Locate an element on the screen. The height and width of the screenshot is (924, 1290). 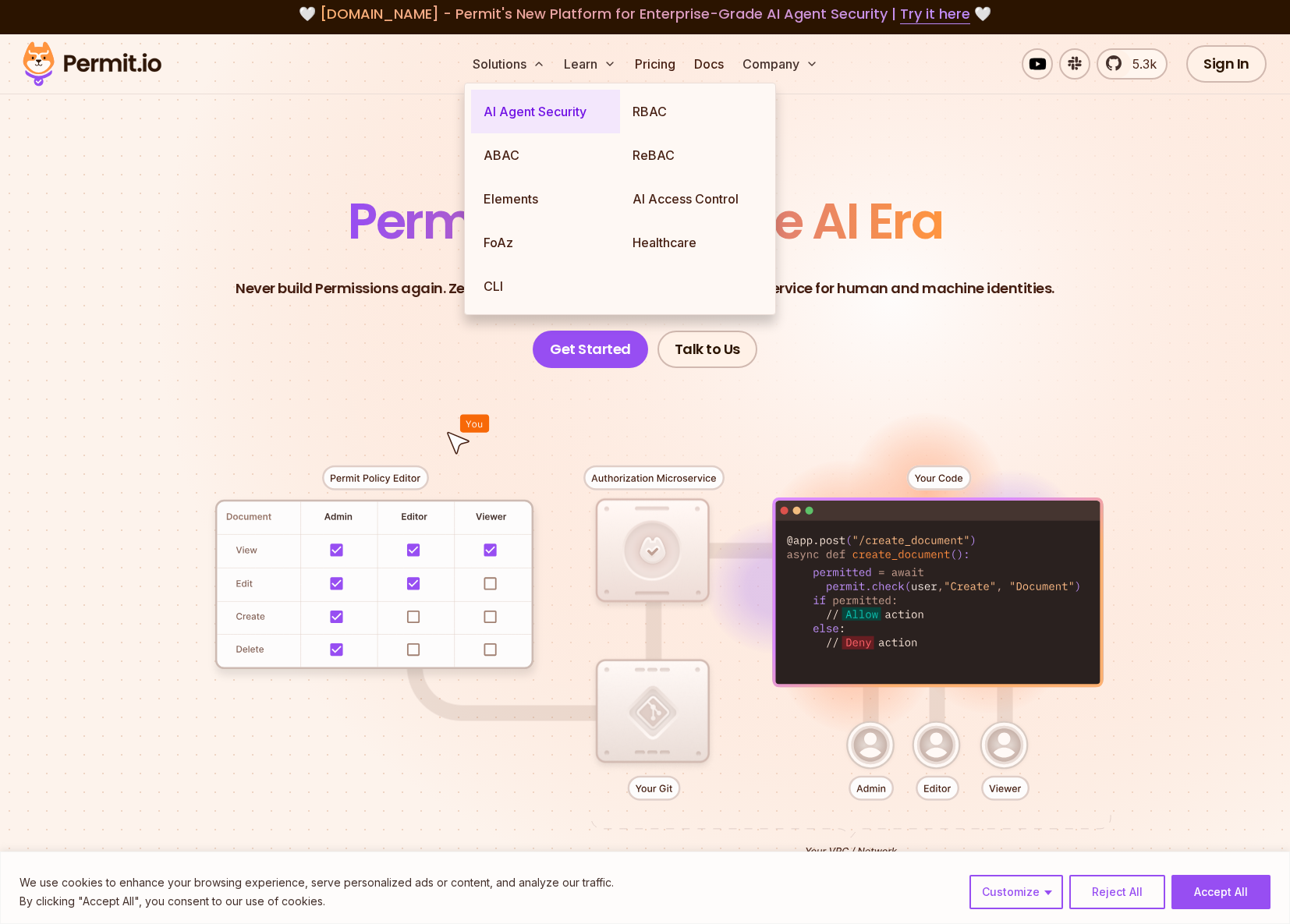
p: Never build Permissions again. Zero-latency fine-grained authorization as a service for human and... is located at coordinates (645, 288).